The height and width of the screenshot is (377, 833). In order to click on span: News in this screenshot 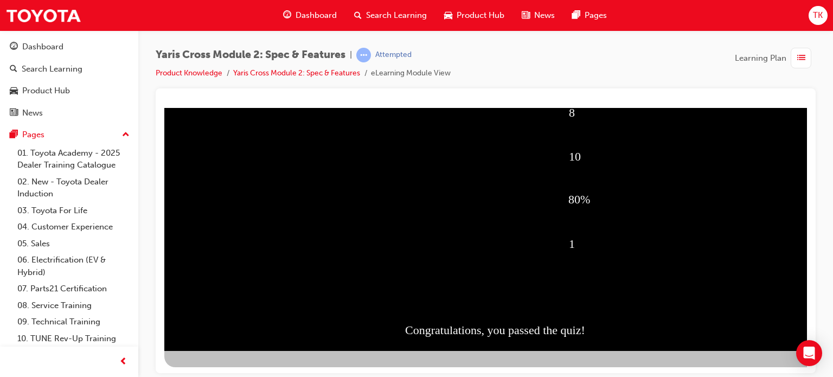, I will do `click(545, 15)`.